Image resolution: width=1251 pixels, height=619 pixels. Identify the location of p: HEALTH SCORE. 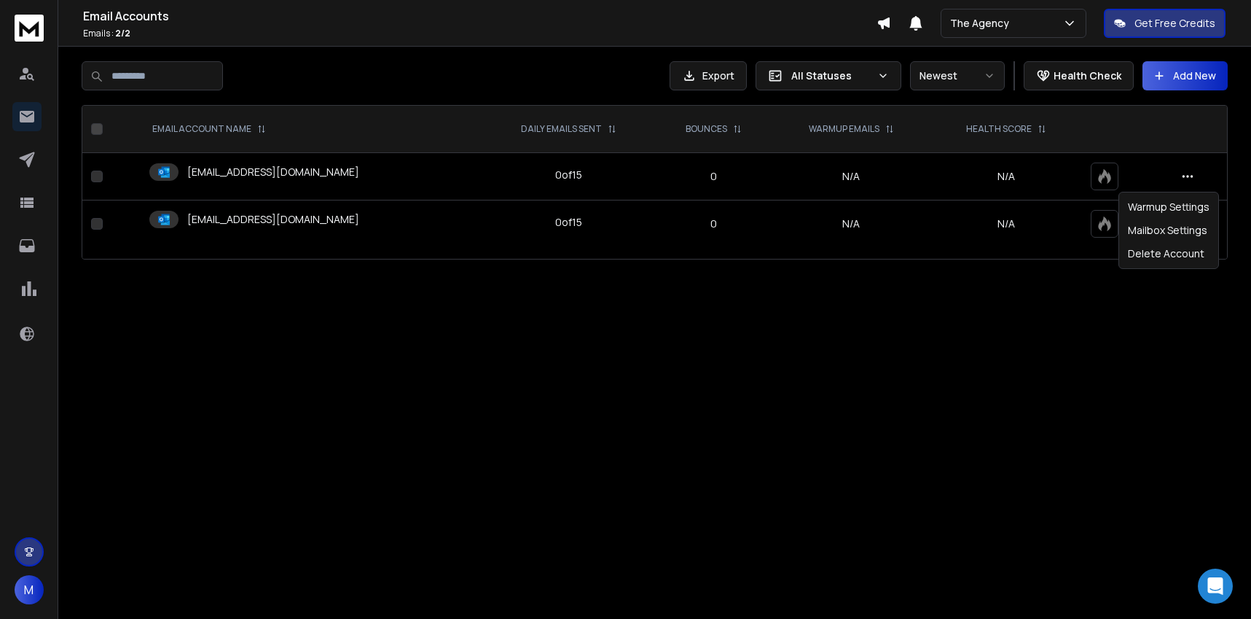
(999, 129).